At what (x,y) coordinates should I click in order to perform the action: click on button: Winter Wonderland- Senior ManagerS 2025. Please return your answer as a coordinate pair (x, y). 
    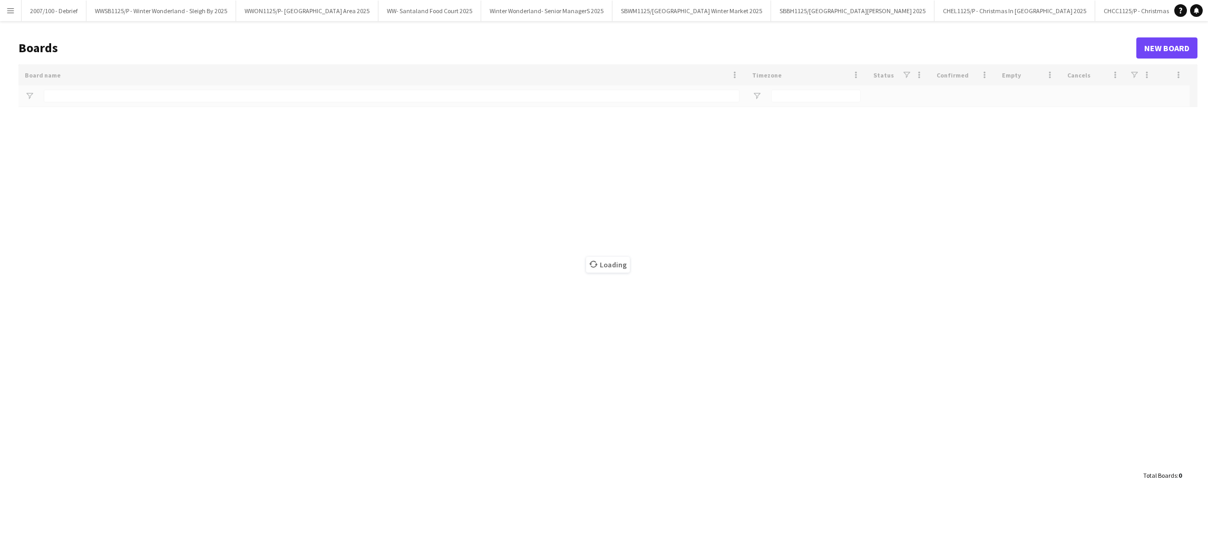
    Looking at the image, I should click on (546, 11).